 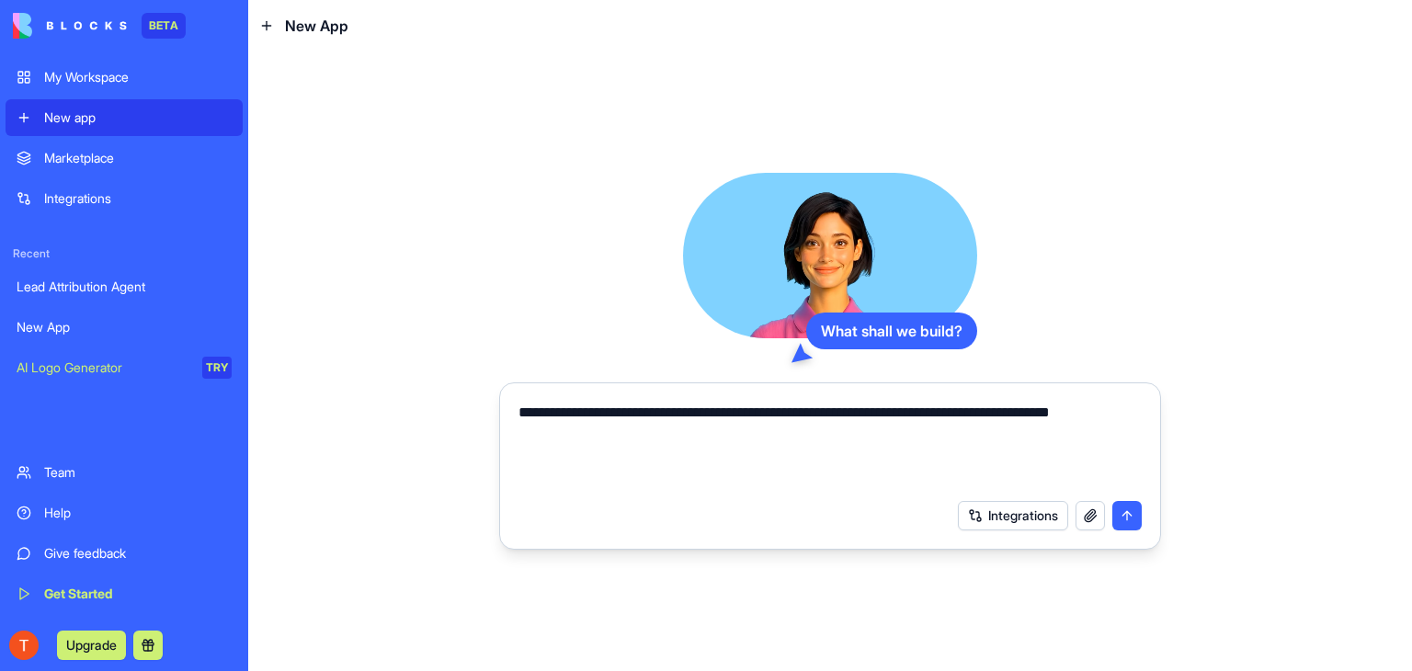 What do you see at coordinates (124, 287) in the screenshot?
I see `a: Lead Attribution Agent` at bounding box center [124, 287].